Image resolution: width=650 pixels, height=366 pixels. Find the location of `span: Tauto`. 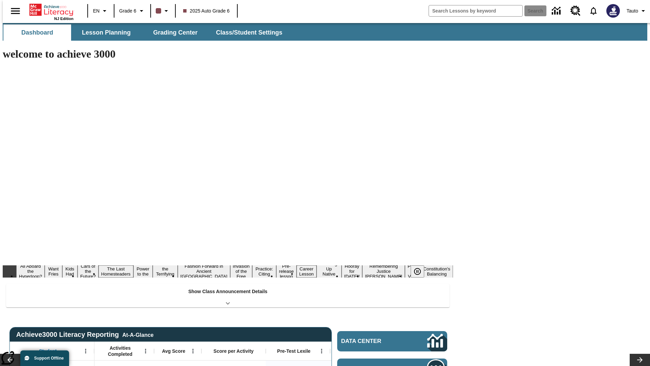

span: Tauto is located at coordinates (632, 11).